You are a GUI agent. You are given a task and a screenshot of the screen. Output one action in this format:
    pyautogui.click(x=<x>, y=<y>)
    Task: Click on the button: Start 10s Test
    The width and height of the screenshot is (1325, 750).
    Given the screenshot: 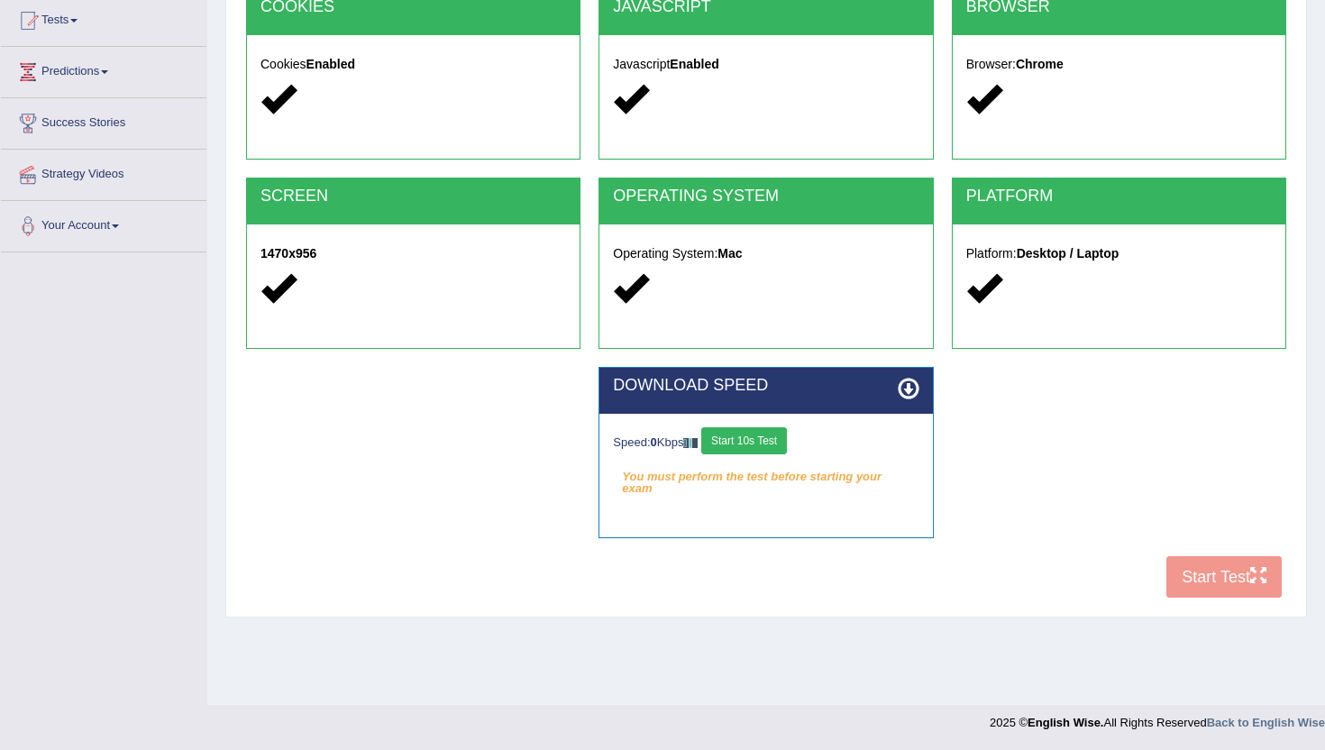 What is the action you would take?
    pyautogui.click(x=744, y=441)
    